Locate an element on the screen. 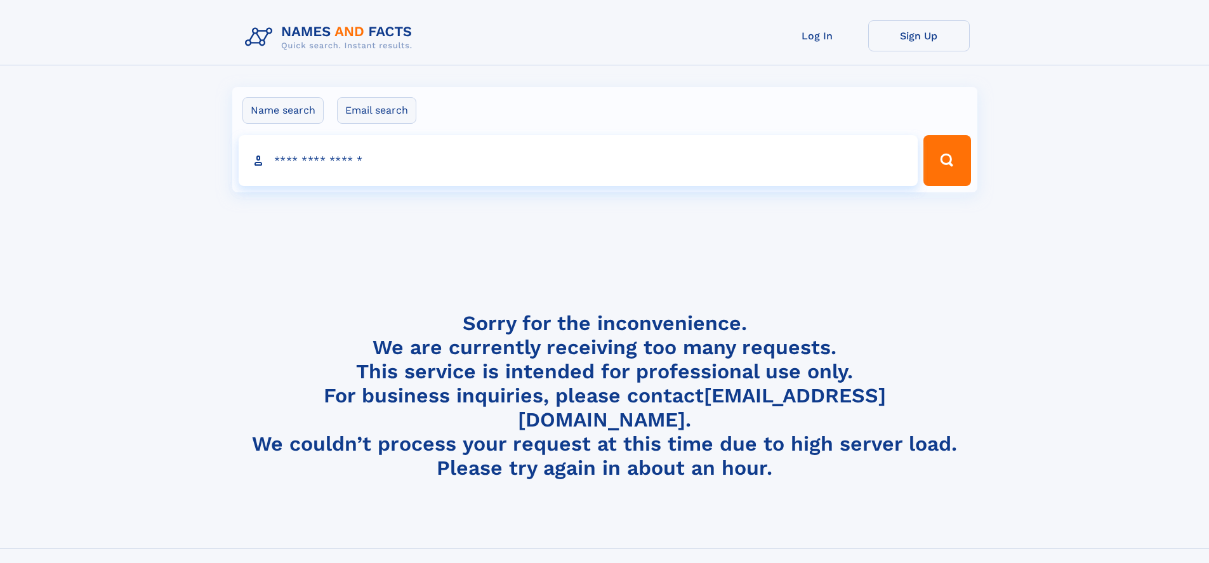 This screenshot has height=563, width=1209. label: Name search is located at coordinates (283, 110).